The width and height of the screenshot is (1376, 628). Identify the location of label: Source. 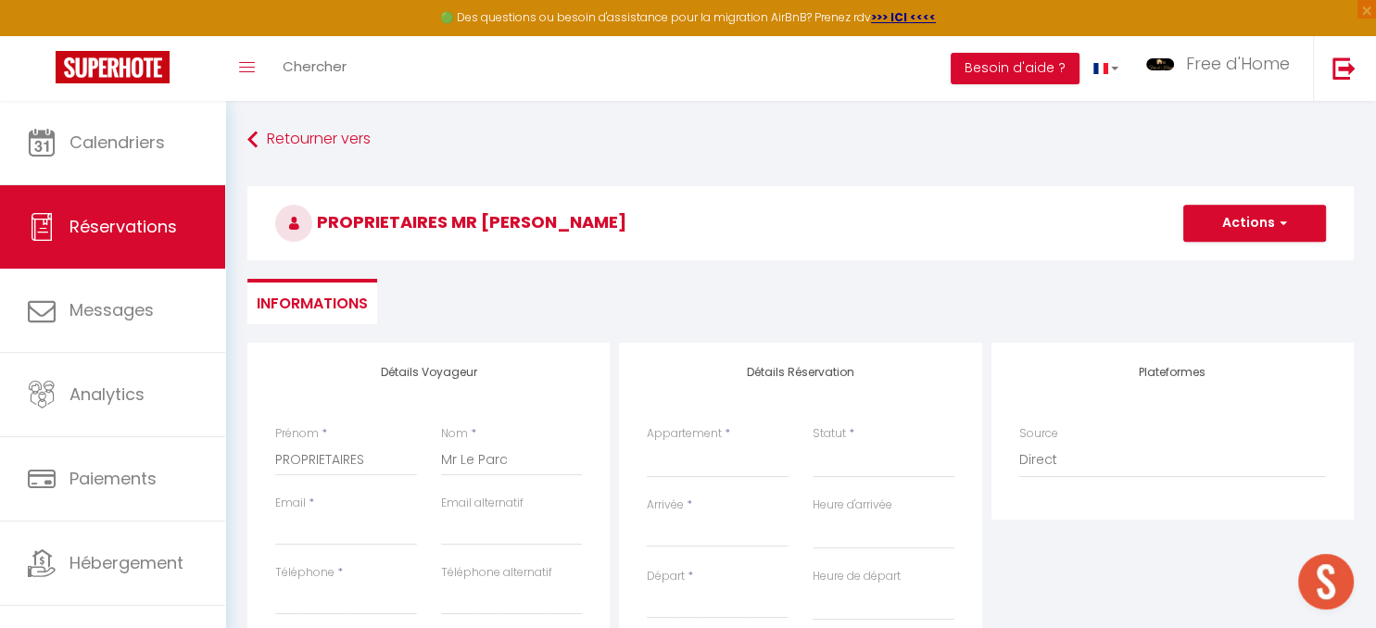
(1039, 434).